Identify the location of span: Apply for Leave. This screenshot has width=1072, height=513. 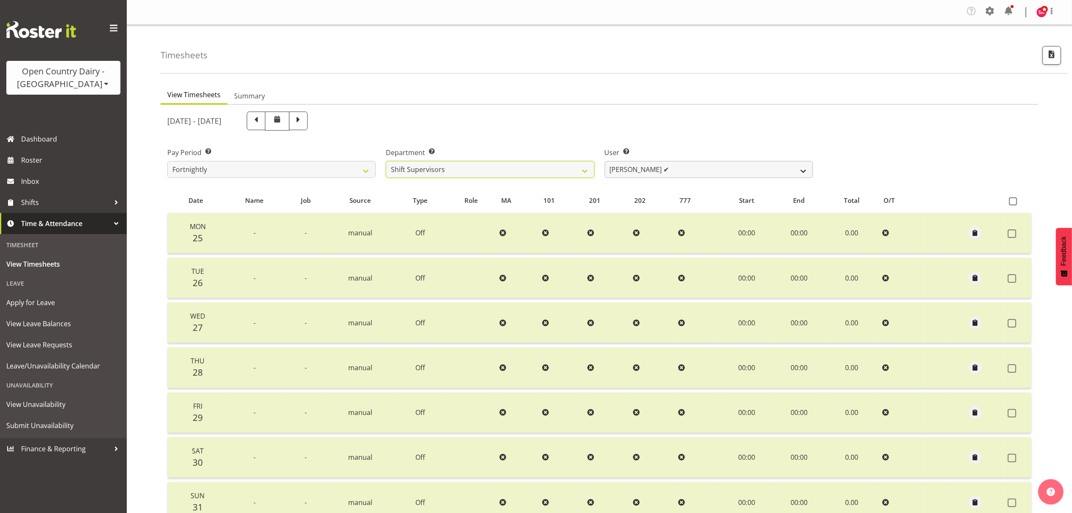
(63, 303).